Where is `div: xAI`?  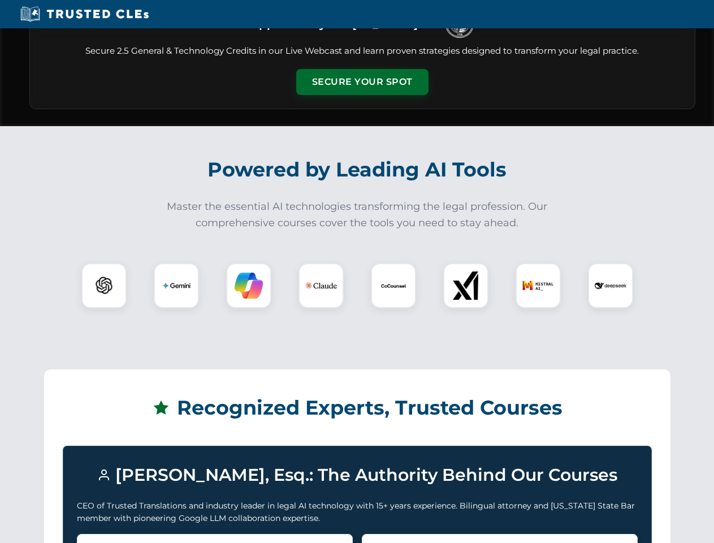 div: xAI is located at coordinates (466, 285).